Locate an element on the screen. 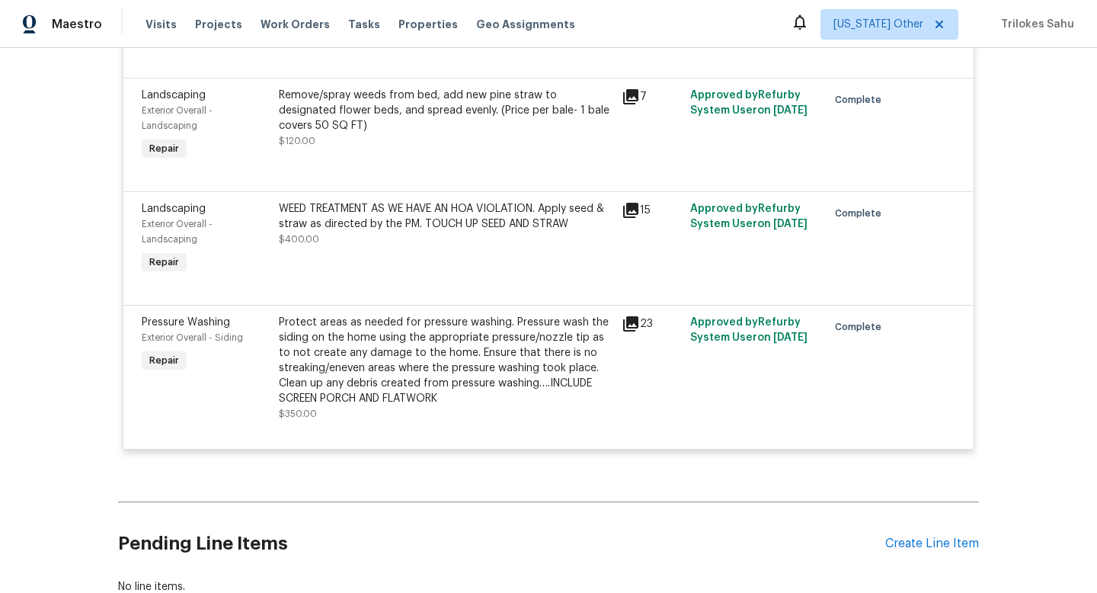 The height and width of the screenshot is (593, 1097). div: 23 is located at coordinates (652, 324).